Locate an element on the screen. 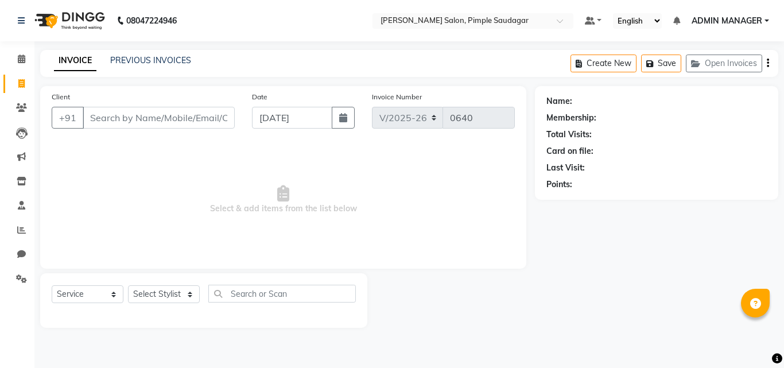 The image size is (784, 368). input: Search or Scan is located at coordinates (282, 293).